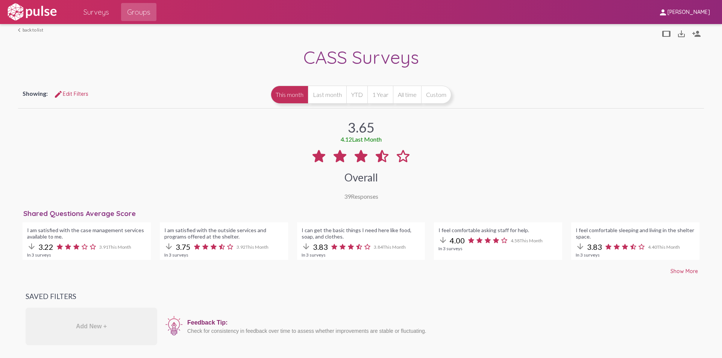 The width and height of the screenshot is (722, 358). What do you see at coordinates (367, 139) in the screenshot?
I see `span: Last Month` at bounding box center [367, 139].